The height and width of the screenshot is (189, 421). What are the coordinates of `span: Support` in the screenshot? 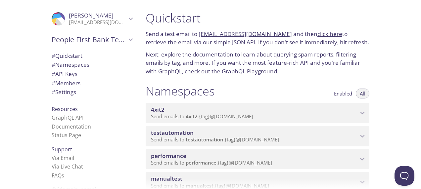 It's located at (62, 149).